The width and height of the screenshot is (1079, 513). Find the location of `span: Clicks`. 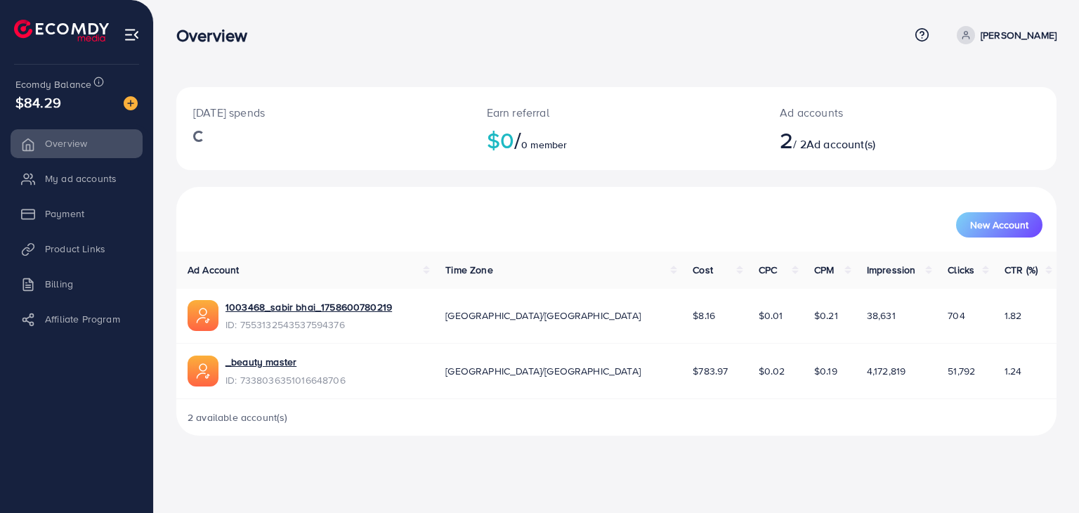

span: Clicks is located at coordinates (961, 270).